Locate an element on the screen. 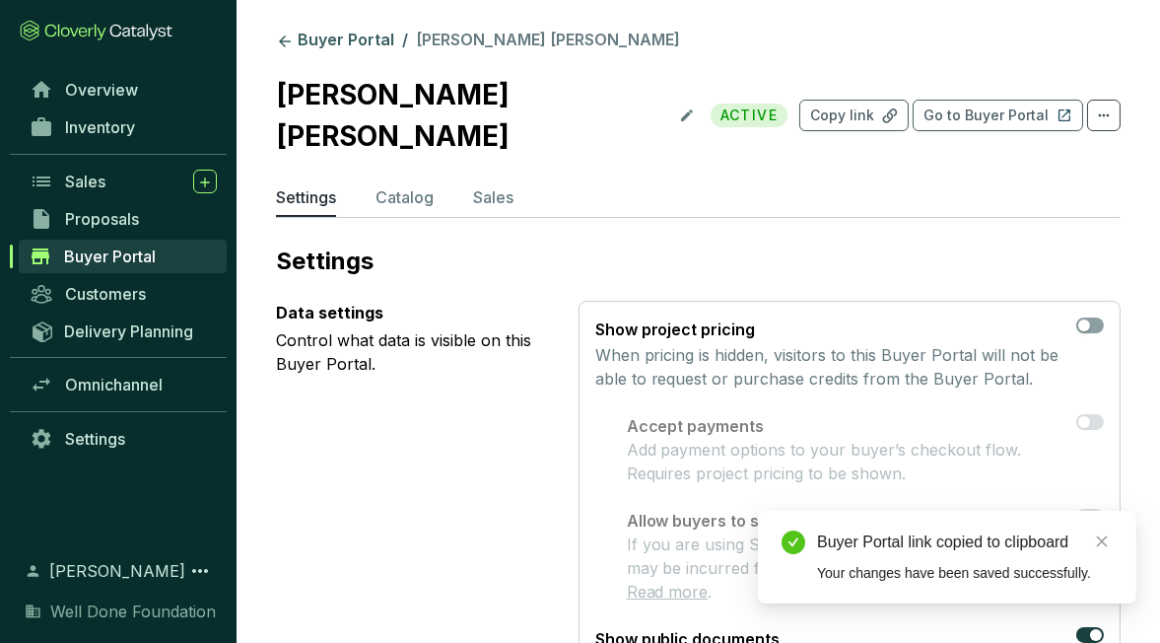  span: Settings is located at coordinates (95, 439).